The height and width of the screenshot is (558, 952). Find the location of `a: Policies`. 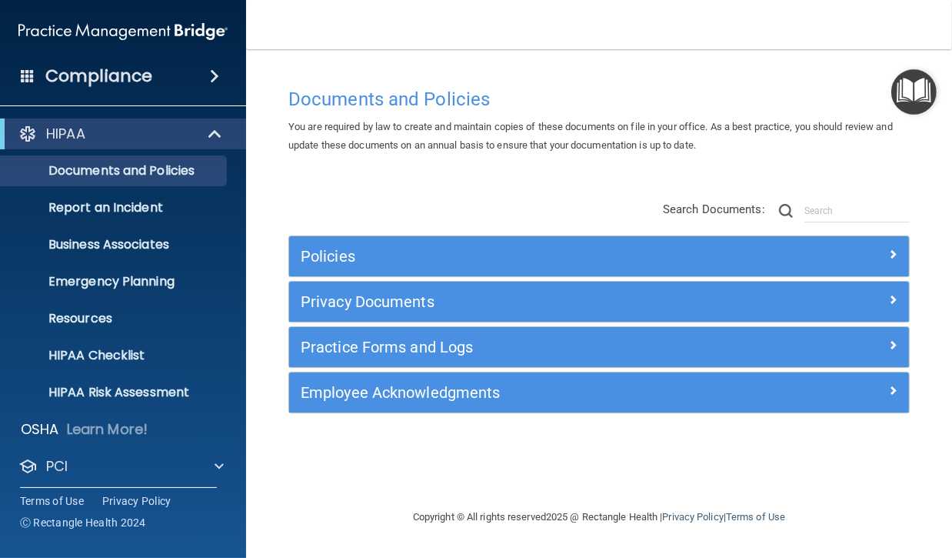

a: Policies is located at coordinates (599, 256).